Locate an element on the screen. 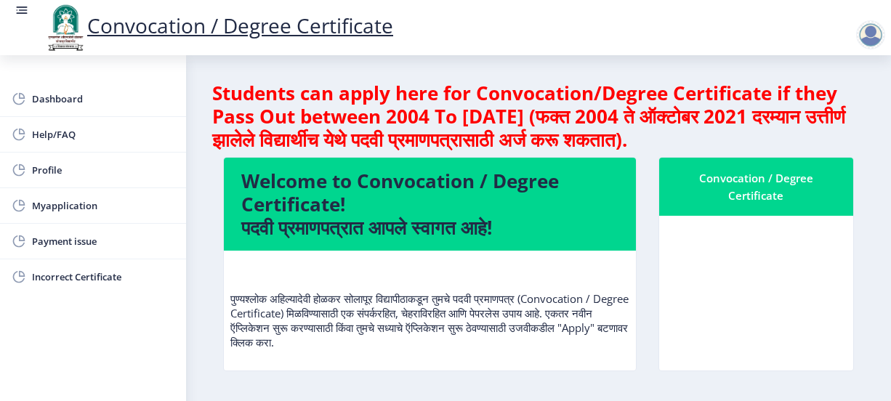  h4: Welcome to Convocation / Degree Certificate! पदवी प्रमाणपत्रात आपले स्वागत आहे! is located at coordinates (429, 204).